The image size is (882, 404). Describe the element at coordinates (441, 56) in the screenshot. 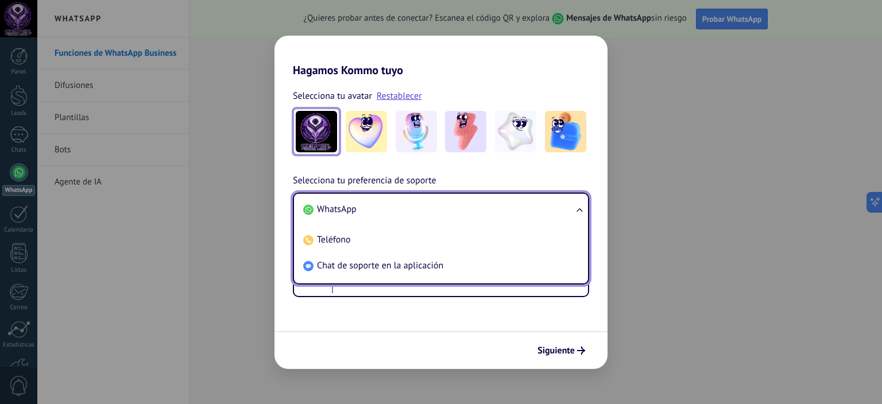

I see `h2: Hagamos Kommo tuyo` at that location.